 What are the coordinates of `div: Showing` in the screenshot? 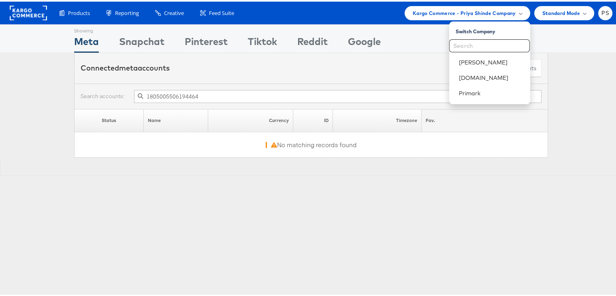 It's located at (86, 28).